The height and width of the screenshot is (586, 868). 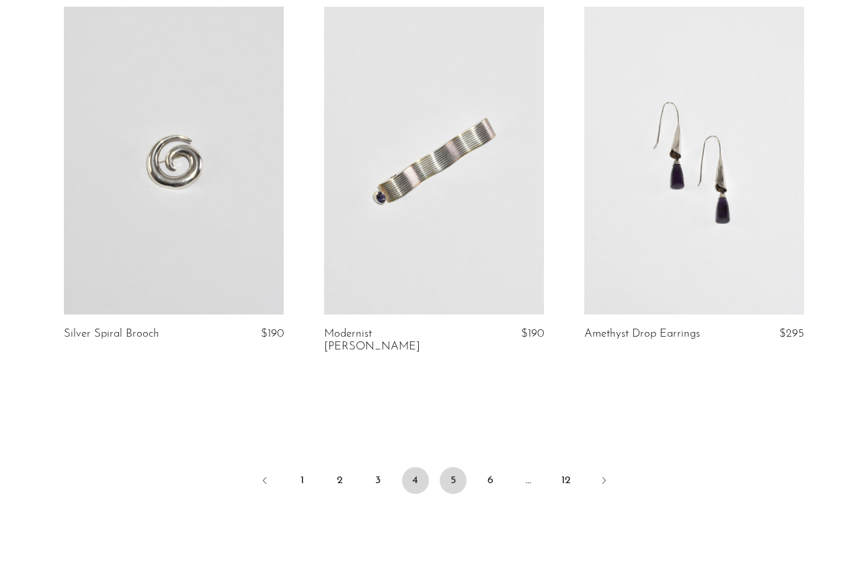 I want to click on span: $295, so click(x=791, y=333).